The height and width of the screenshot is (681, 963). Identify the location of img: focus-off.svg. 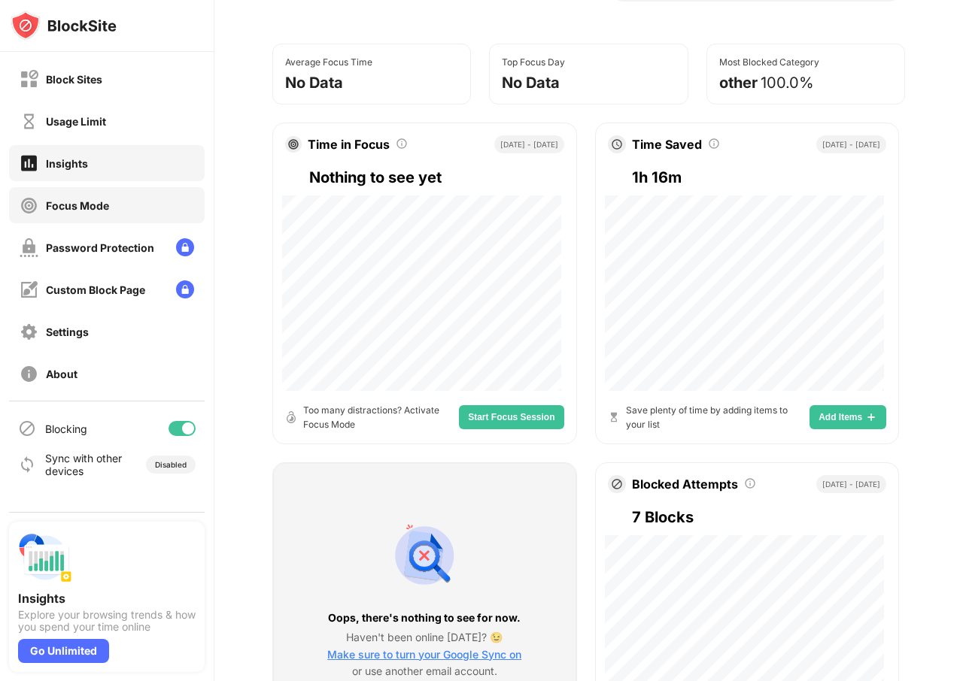
(29, 205).